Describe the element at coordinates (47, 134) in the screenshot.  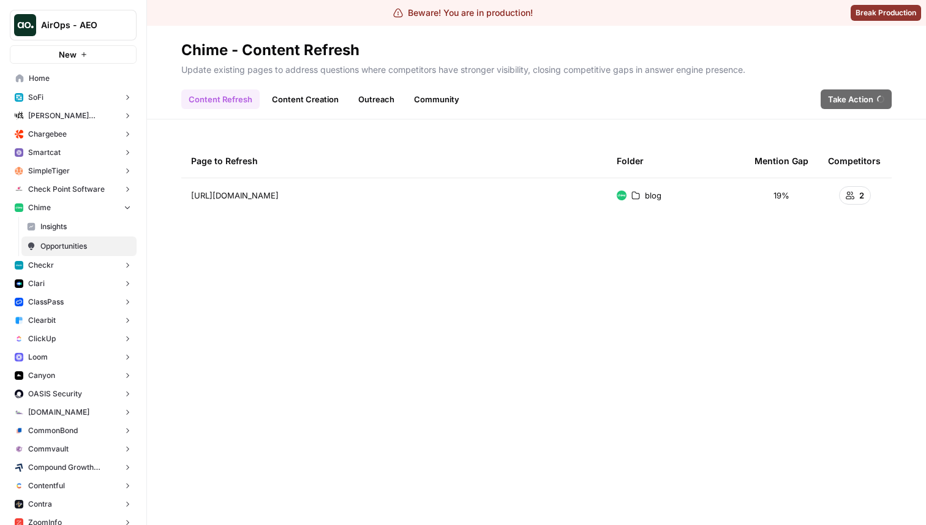
I see `span: Chargebee` at that location.